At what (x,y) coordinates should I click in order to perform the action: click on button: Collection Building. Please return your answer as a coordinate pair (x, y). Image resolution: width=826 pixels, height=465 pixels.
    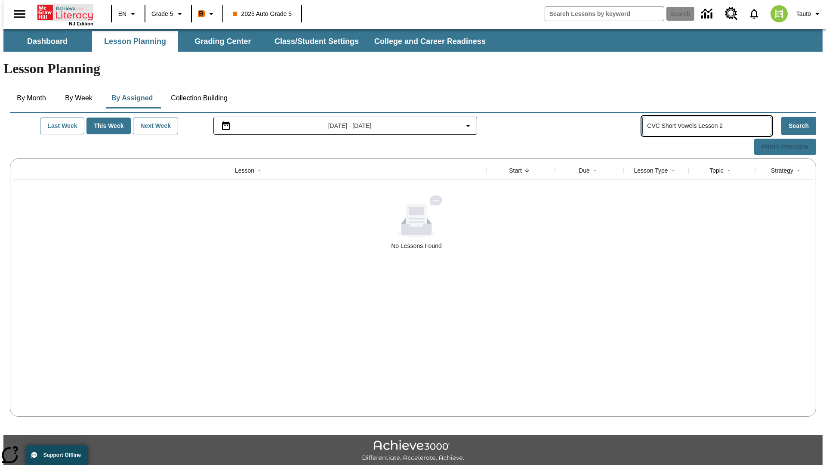
    Looking at the image, I should click on (199, 98).